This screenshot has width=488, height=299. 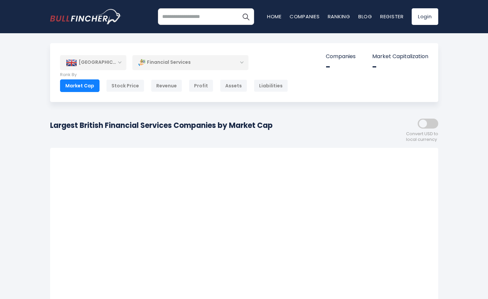 What do you see at coordinates (400, 56) in the screenshot?
I see `p: Market Capitalization` at bounding box center [400, 56].